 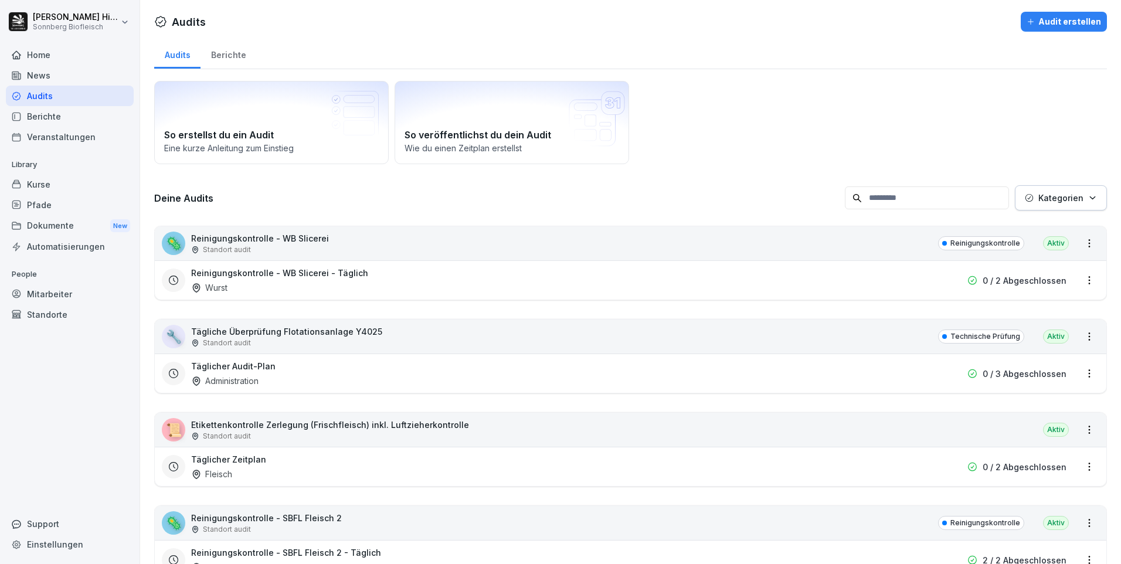 I want to click on p: Technische Prüfung, so click(x=985, y=337).